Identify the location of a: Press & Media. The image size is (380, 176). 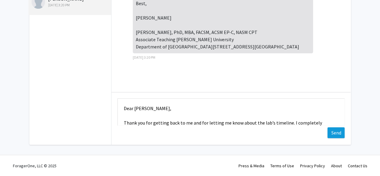
(252, 166).